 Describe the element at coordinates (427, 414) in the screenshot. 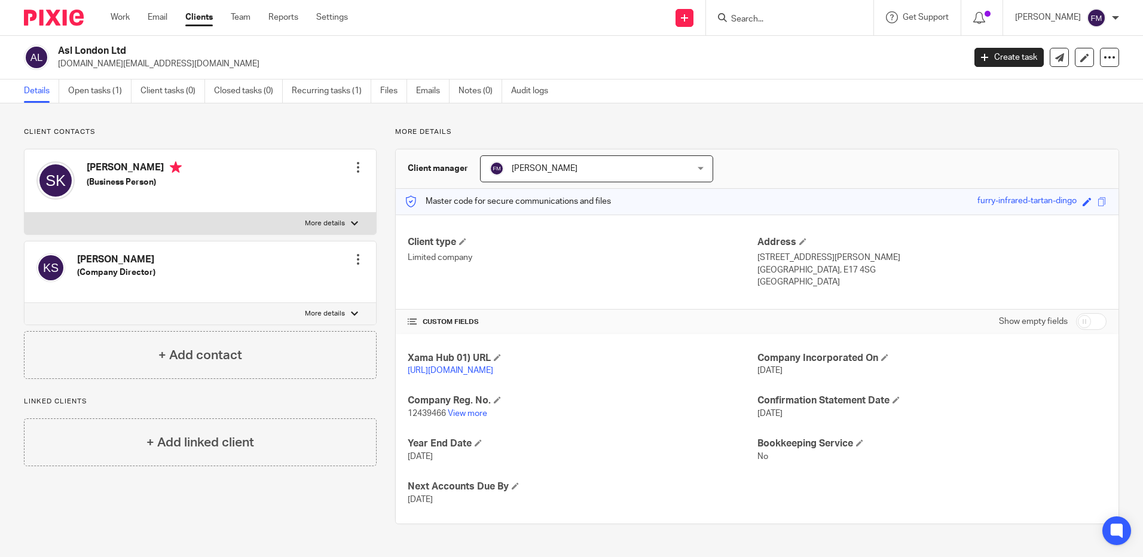

I see `span: 12439466` at that location.